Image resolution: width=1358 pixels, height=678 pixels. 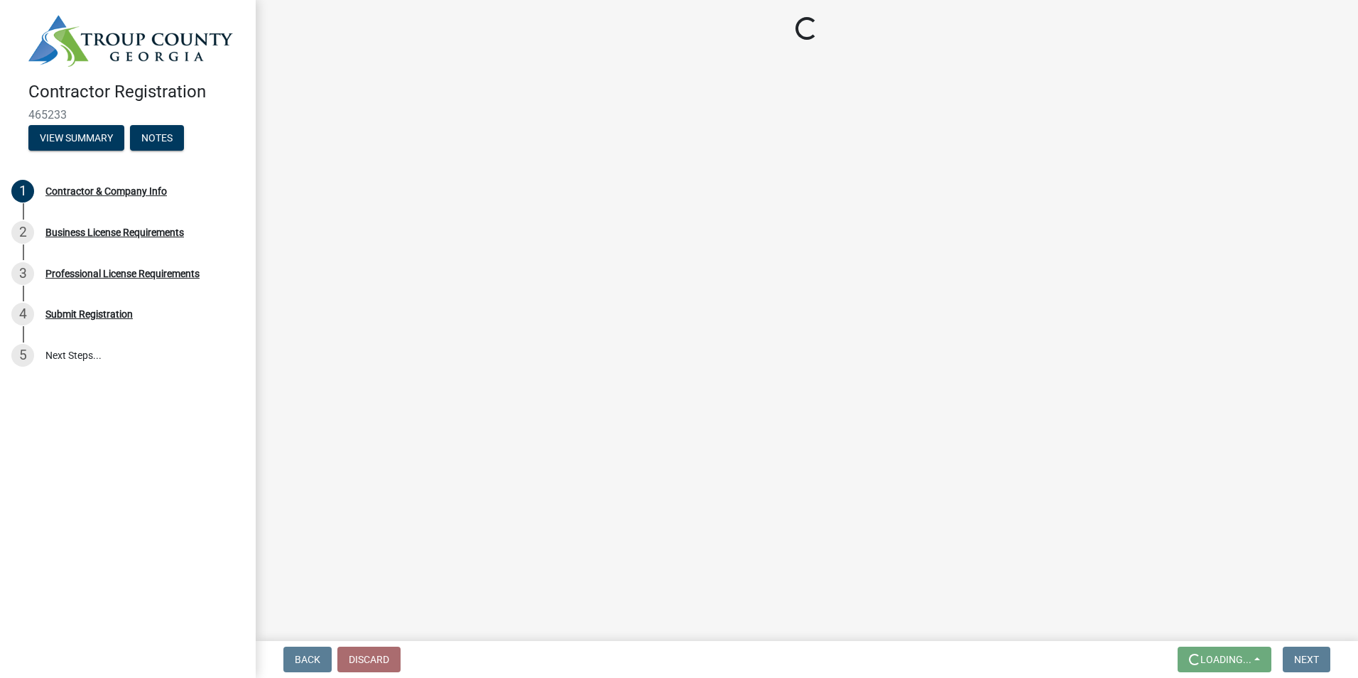 I want to click on wm-modal-confirm: Summary, so click(x=76, y=139).